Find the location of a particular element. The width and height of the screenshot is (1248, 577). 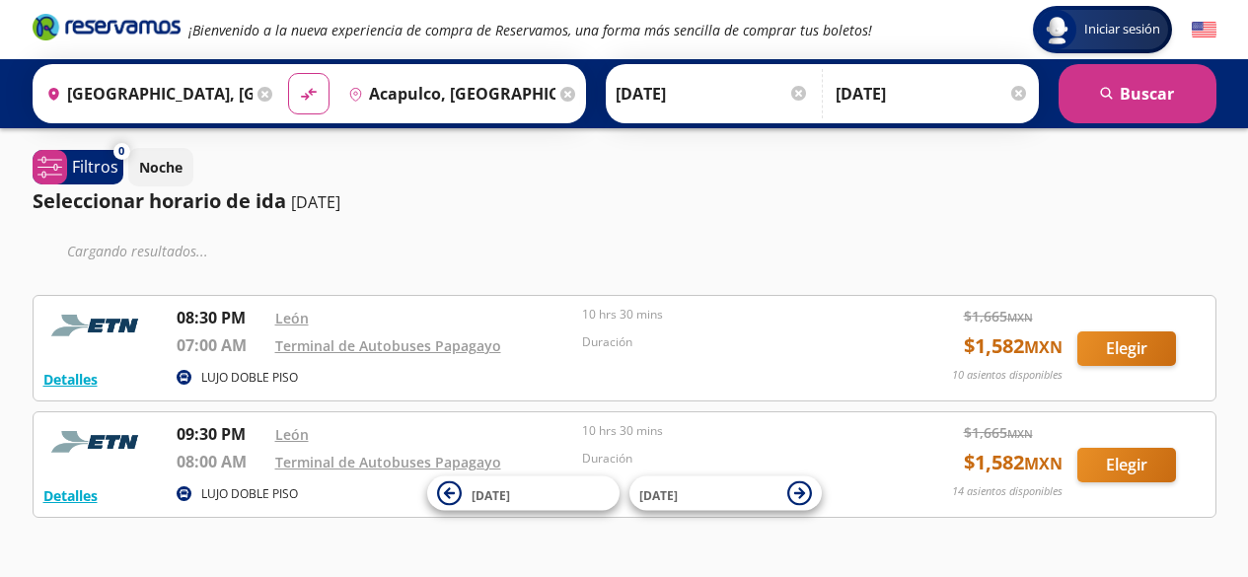

input: Opcional is located at coordinates (932, 94).